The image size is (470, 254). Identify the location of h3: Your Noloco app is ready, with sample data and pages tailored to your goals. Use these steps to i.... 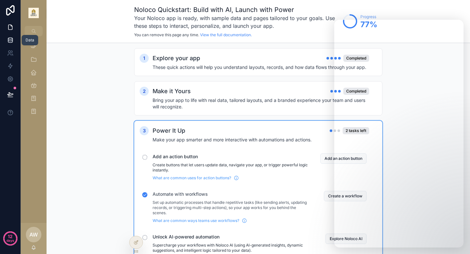
(237, 22).